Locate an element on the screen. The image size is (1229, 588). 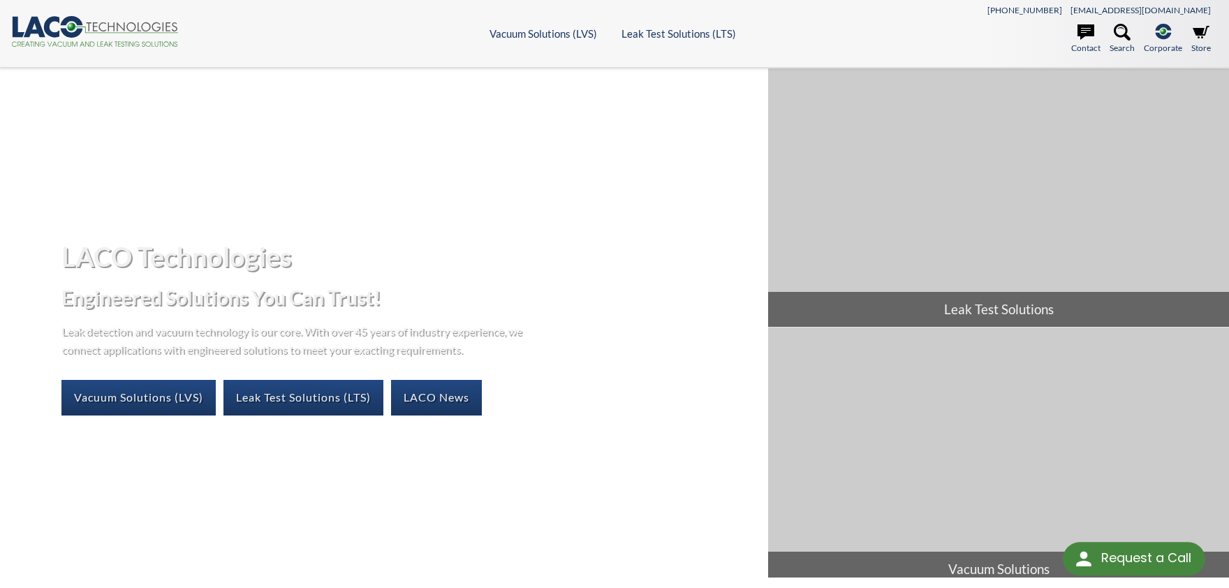
p: Leak detection and vacuum technology is our core. With over 45 years of industry experience, we c... is located at coordinates (295, 339).